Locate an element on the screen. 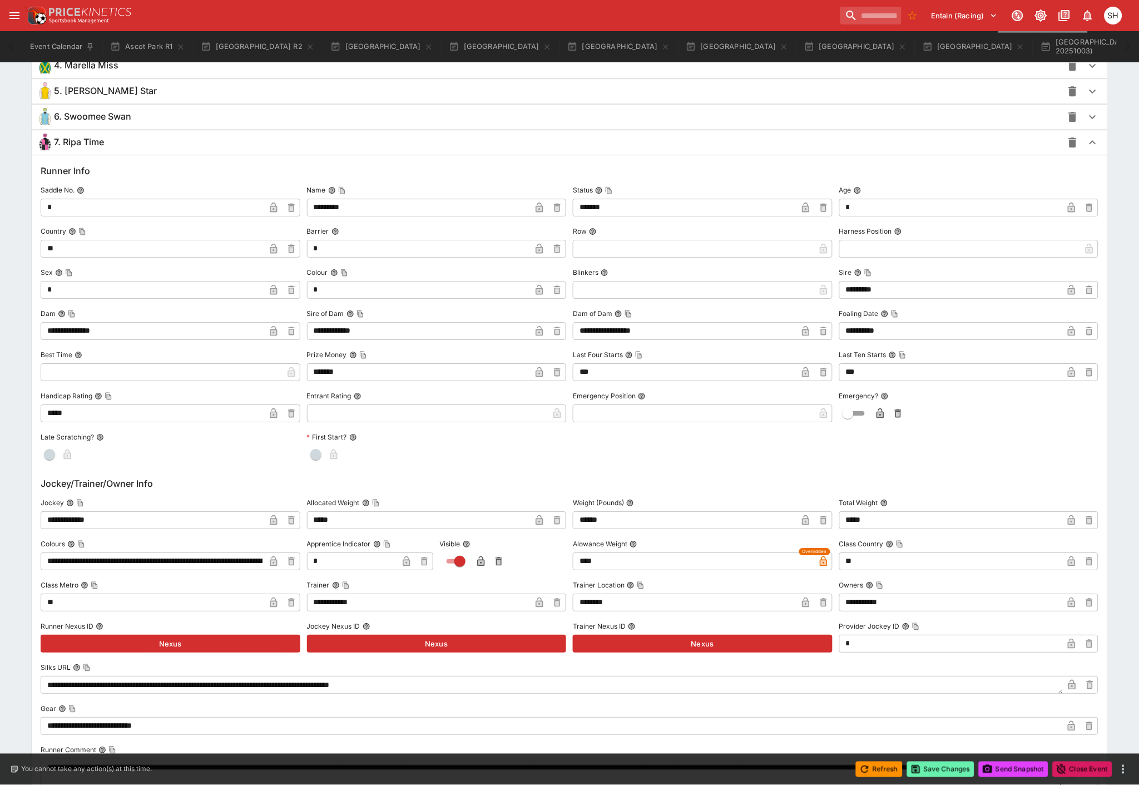 This screenshot has width=1139, height=785. button: OwnersCopy To Clipboard is located at coordinates (870, 585).